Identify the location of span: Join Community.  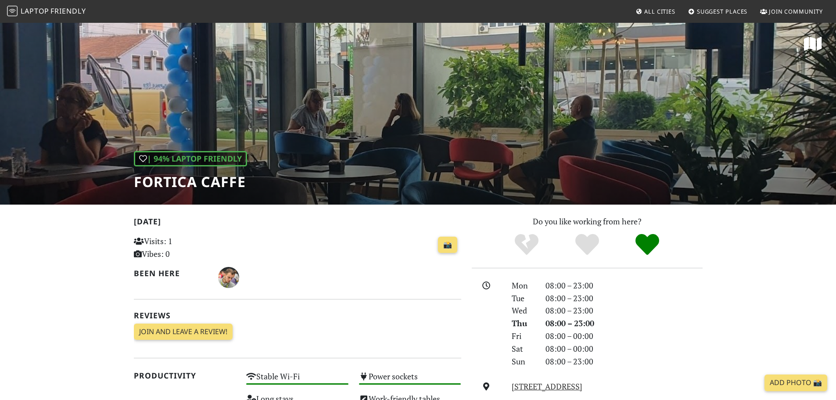
(795, 11).